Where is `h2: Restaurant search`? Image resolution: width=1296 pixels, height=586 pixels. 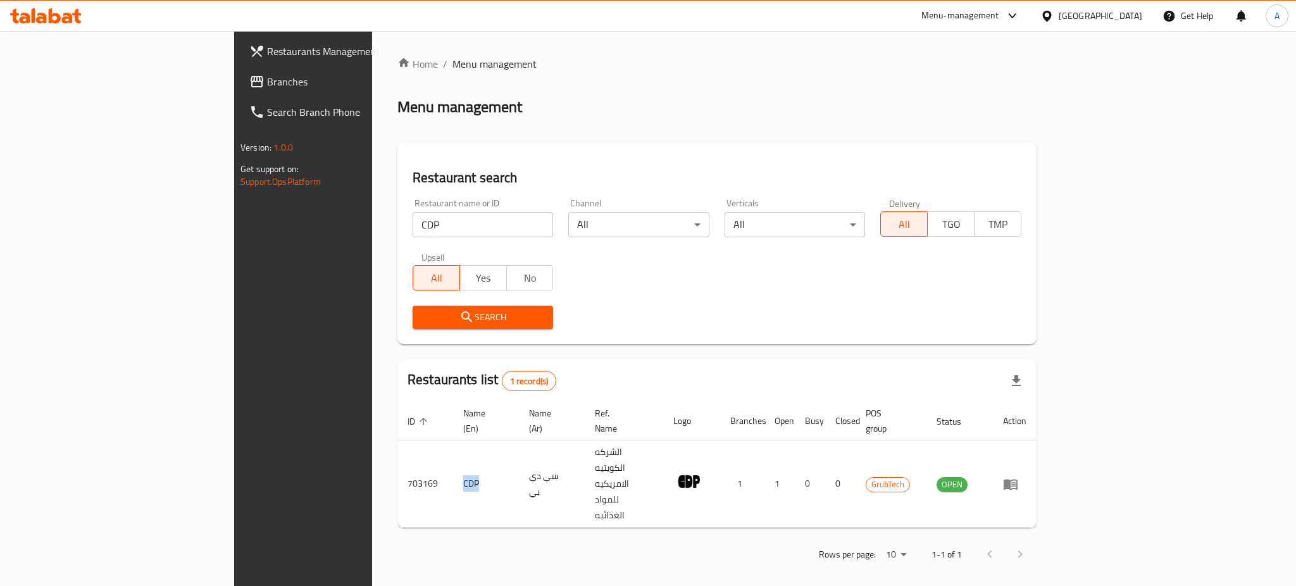
h2: Restaurant search is located at coordinates (717, 178).